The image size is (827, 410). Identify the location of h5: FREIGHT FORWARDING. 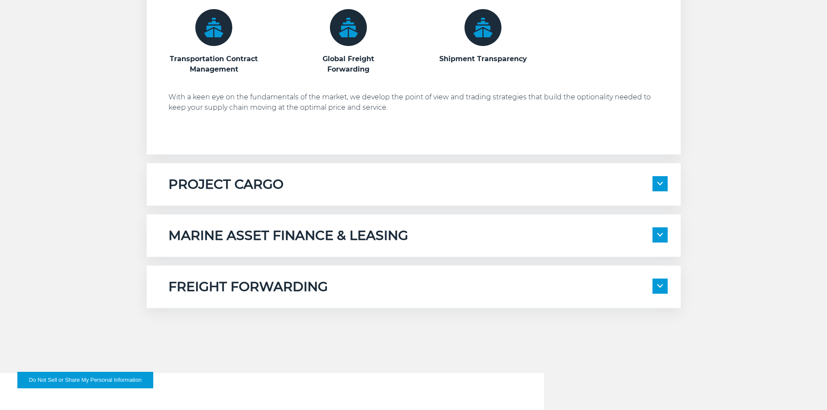
(248, 287).